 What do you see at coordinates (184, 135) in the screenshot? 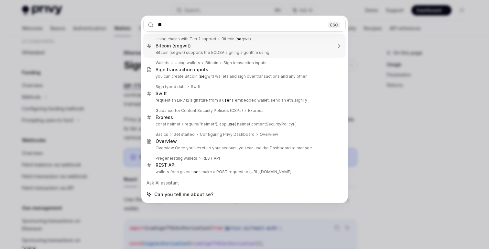
I see `div: Get started` at bounding box center [184, 135].